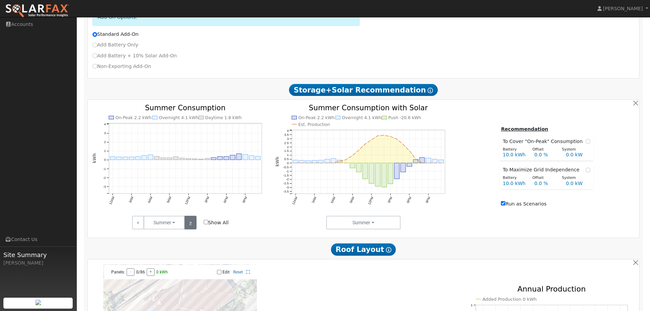 The width and height of the screenshot is (650, 311). Describe the element at coordinates (115, 45) in the screenshot. I see `label: Add Battery Only` at that location.